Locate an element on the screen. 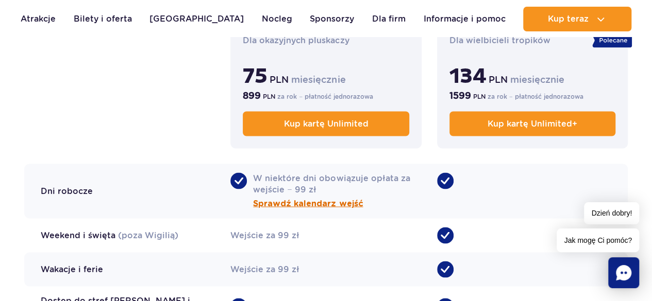 This screenshot has height=301, width=652. a: Dla firm is located at coordinates (388, 19).